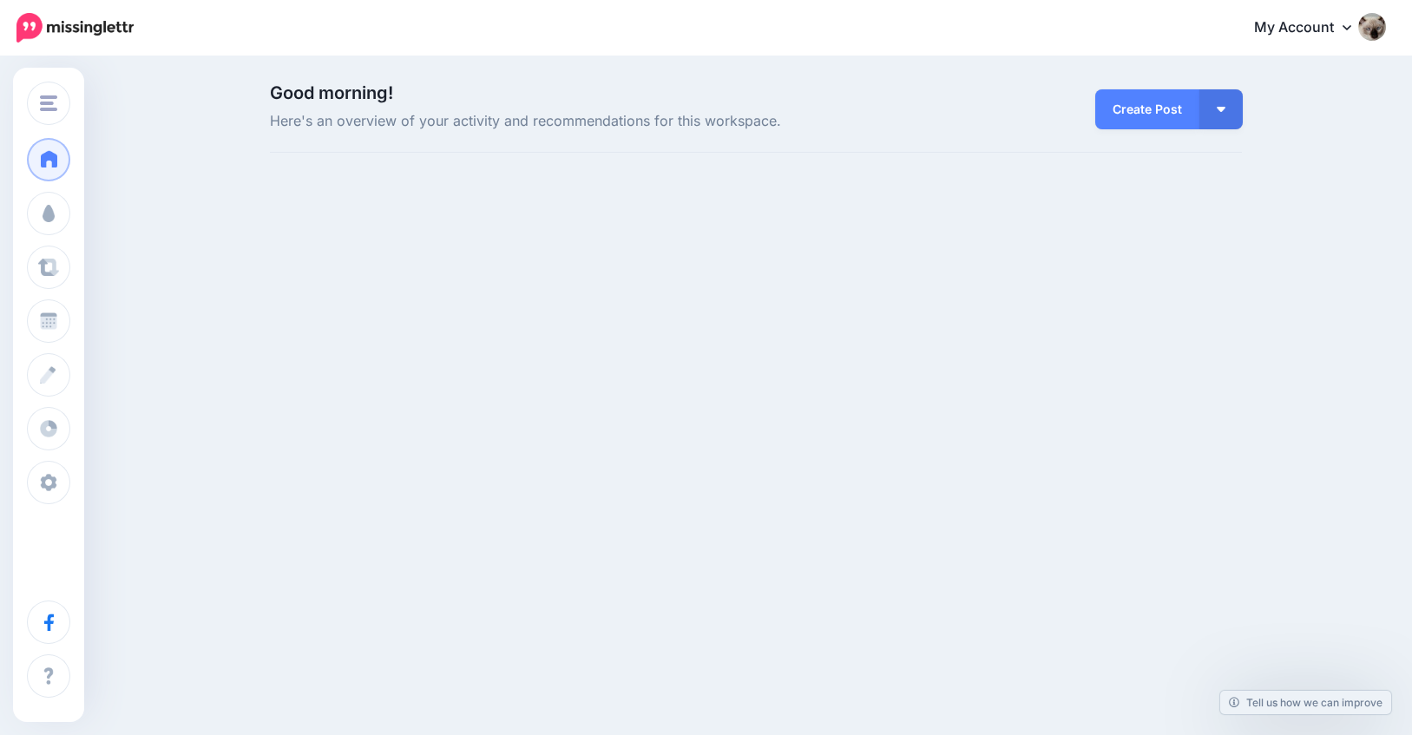  I want to click on a: My Account, so click(1311, 28).